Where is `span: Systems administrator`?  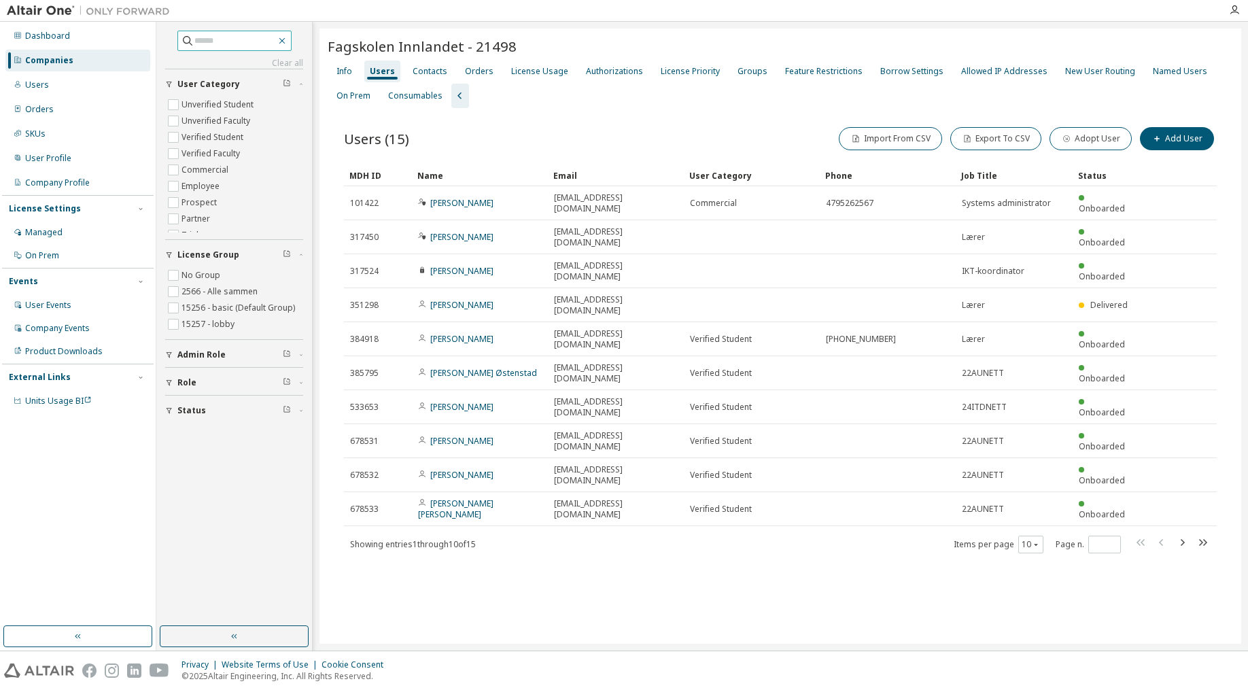 span: Systems administrator is located at coordinates (1006, 203).